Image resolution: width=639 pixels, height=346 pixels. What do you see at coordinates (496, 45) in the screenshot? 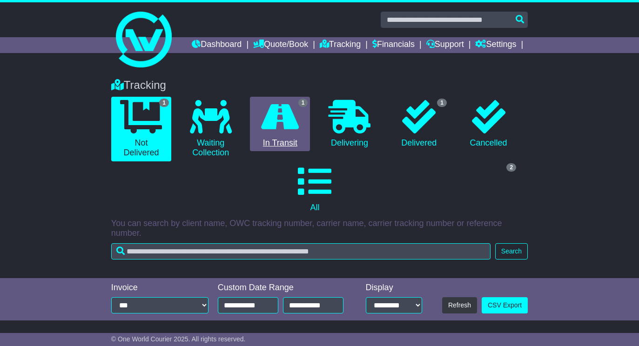
I see `a: Settings` at bounding box center [496, 45].